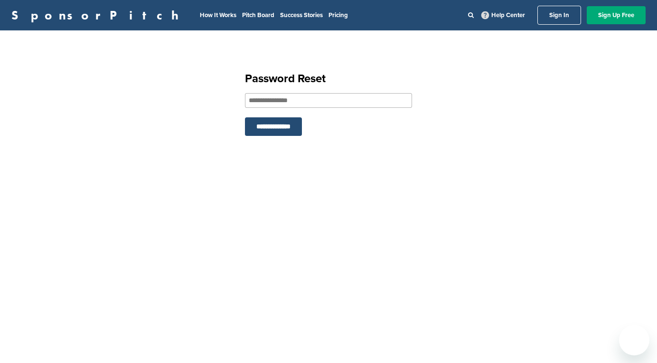  What do you see at coordinates (617, 15) in the screenshot?
I see `a: Sign Up Free` at bounding box center [617, 15].